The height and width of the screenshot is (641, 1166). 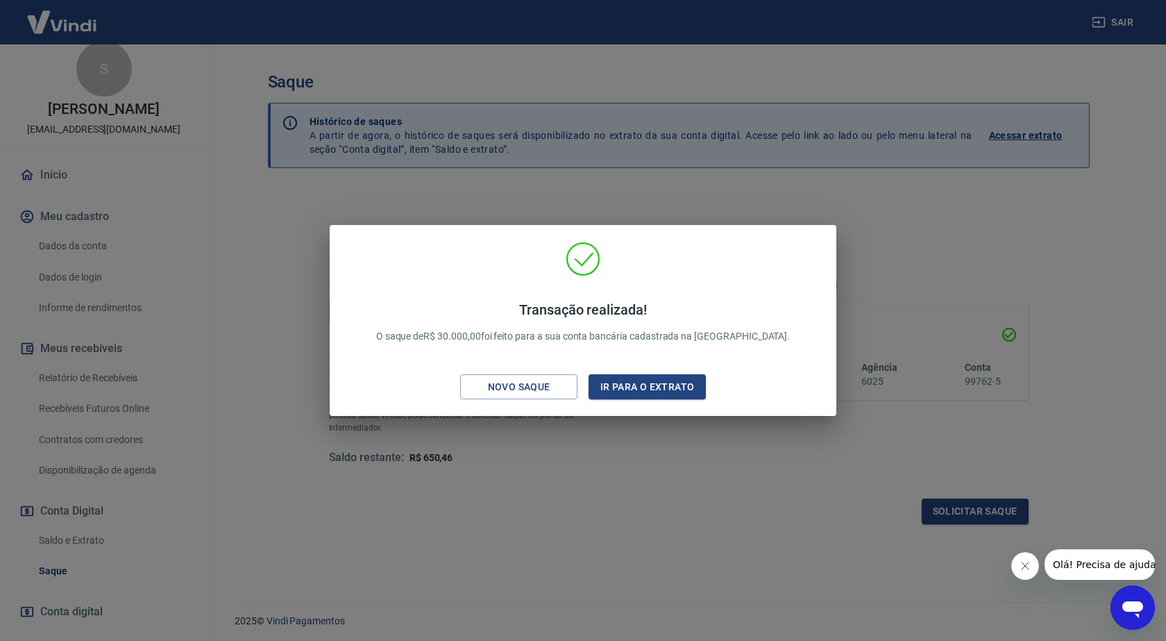 I want to click on button: Novo saque, so click(x=518, y=387).